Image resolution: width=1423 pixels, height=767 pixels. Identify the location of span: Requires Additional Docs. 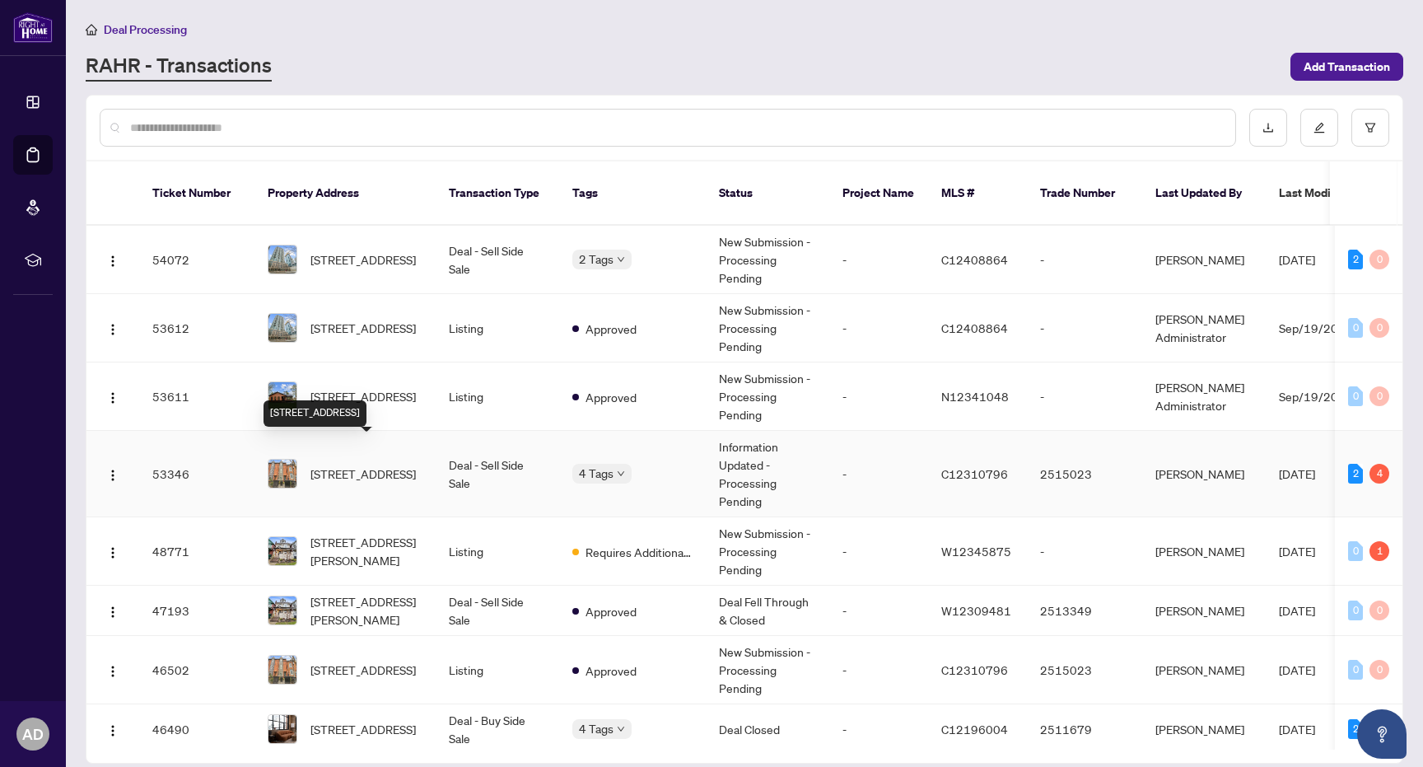
(639, 552).